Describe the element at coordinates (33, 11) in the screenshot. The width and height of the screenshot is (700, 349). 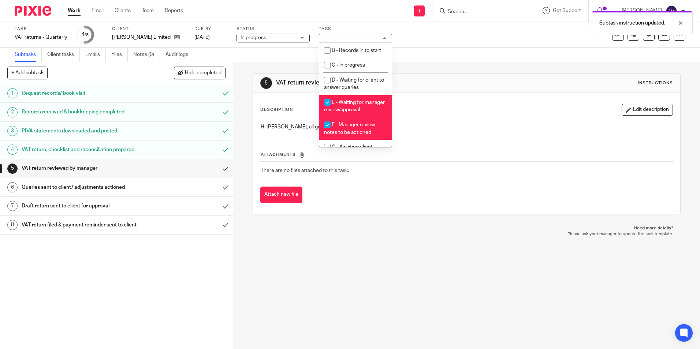
I see `img: Pixie` at that location.